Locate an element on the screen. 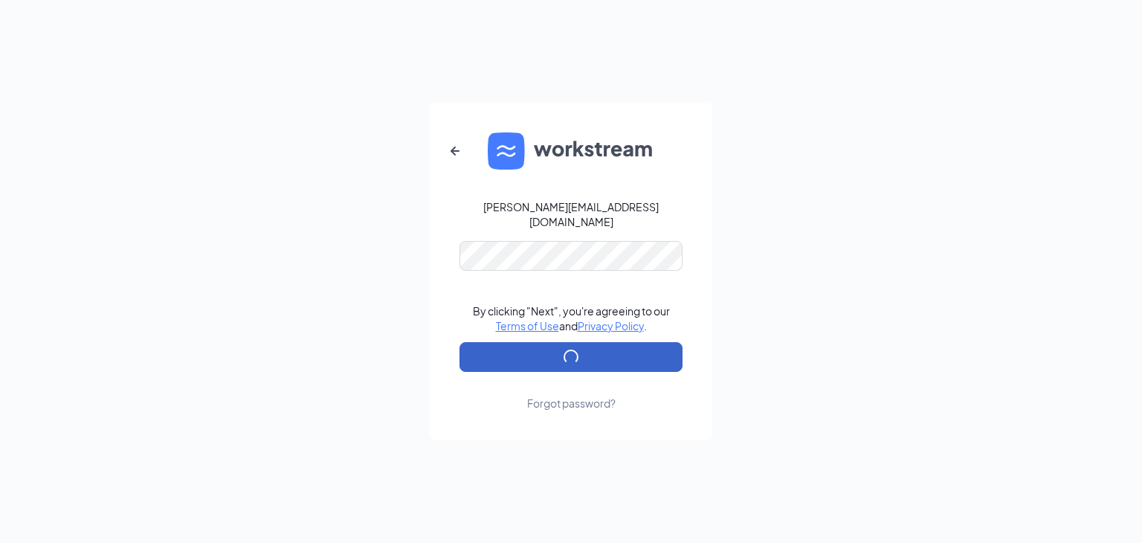 The width and height of the screenshot is (1142, 543). a: Terms of Use is located at coordinates (527, 326).